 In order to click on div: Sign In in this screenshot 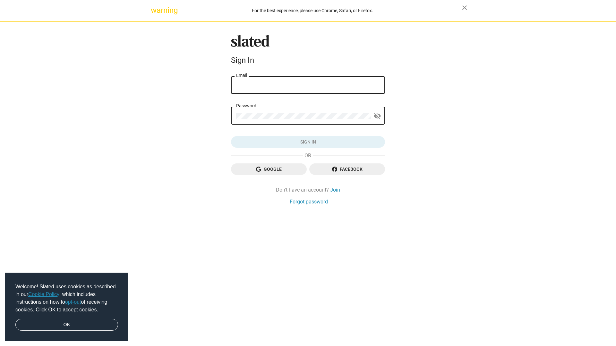, I will do `click(308, 60)`.